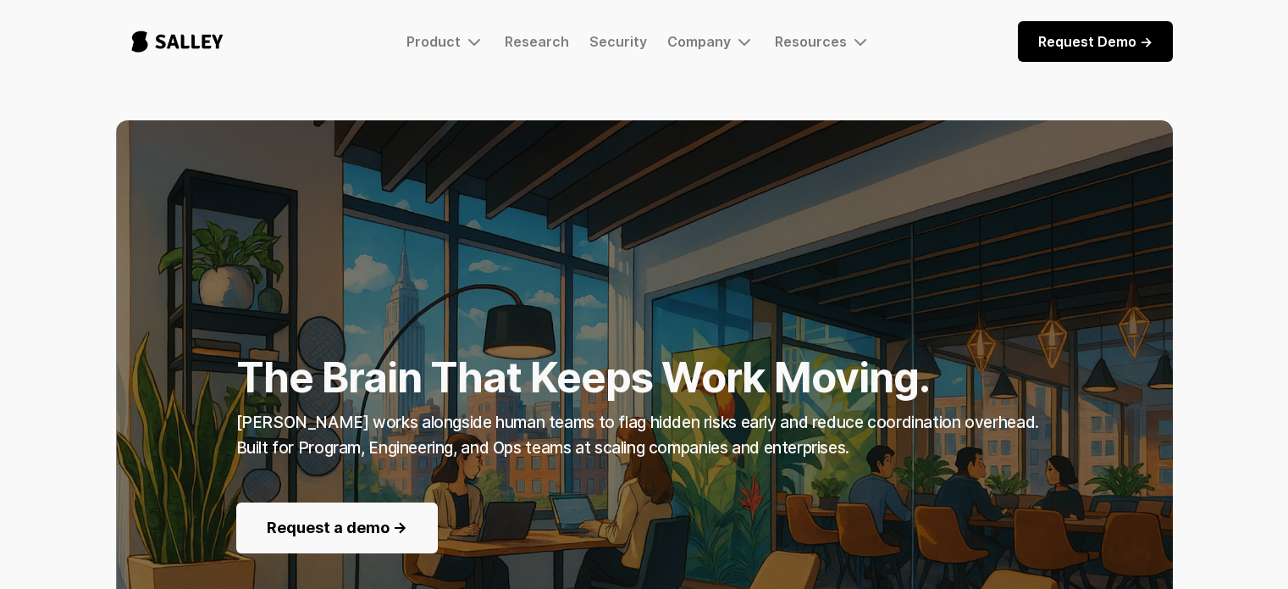  What do you see at coordinates (177, 42) in the screenshot?
I see `a: home` at bounding box center [177, 42].